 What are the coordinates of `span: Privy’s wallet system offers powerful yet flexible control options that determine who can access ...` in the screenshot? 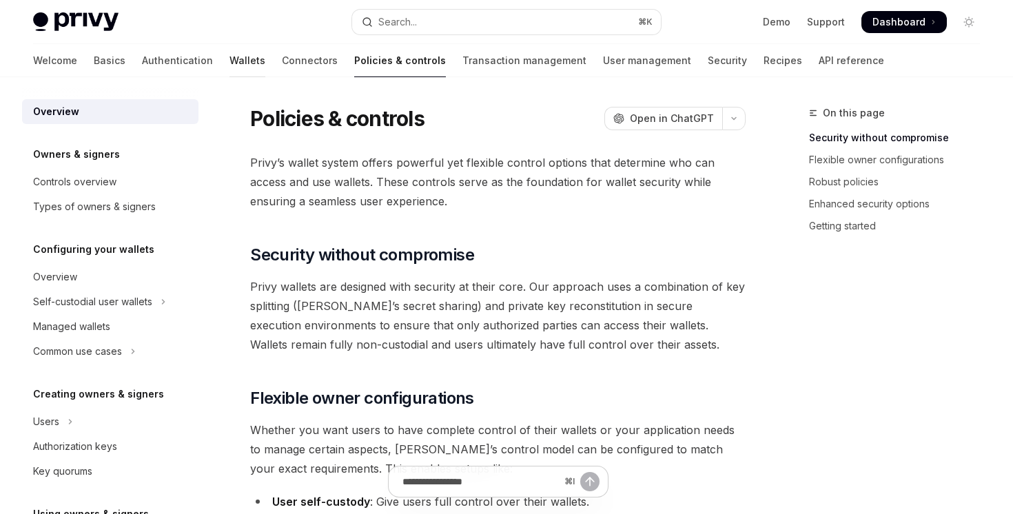 It's located at (497, 182).